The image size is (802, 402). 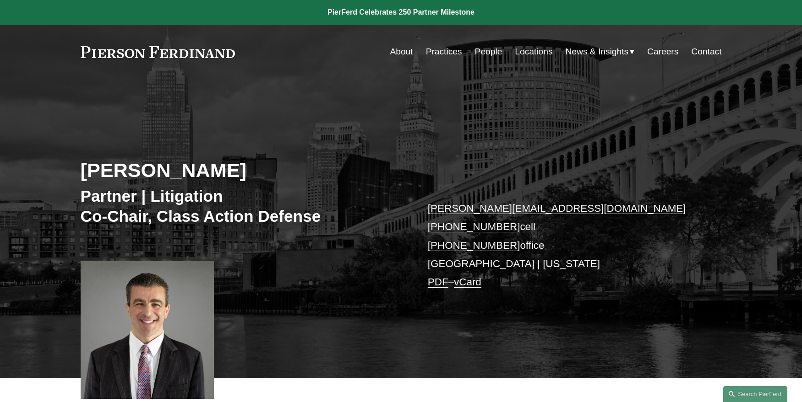 What do you see at coordinates (438, 282) in the screenshot?
I see `a: PDF` at bounding box center [438, 282].